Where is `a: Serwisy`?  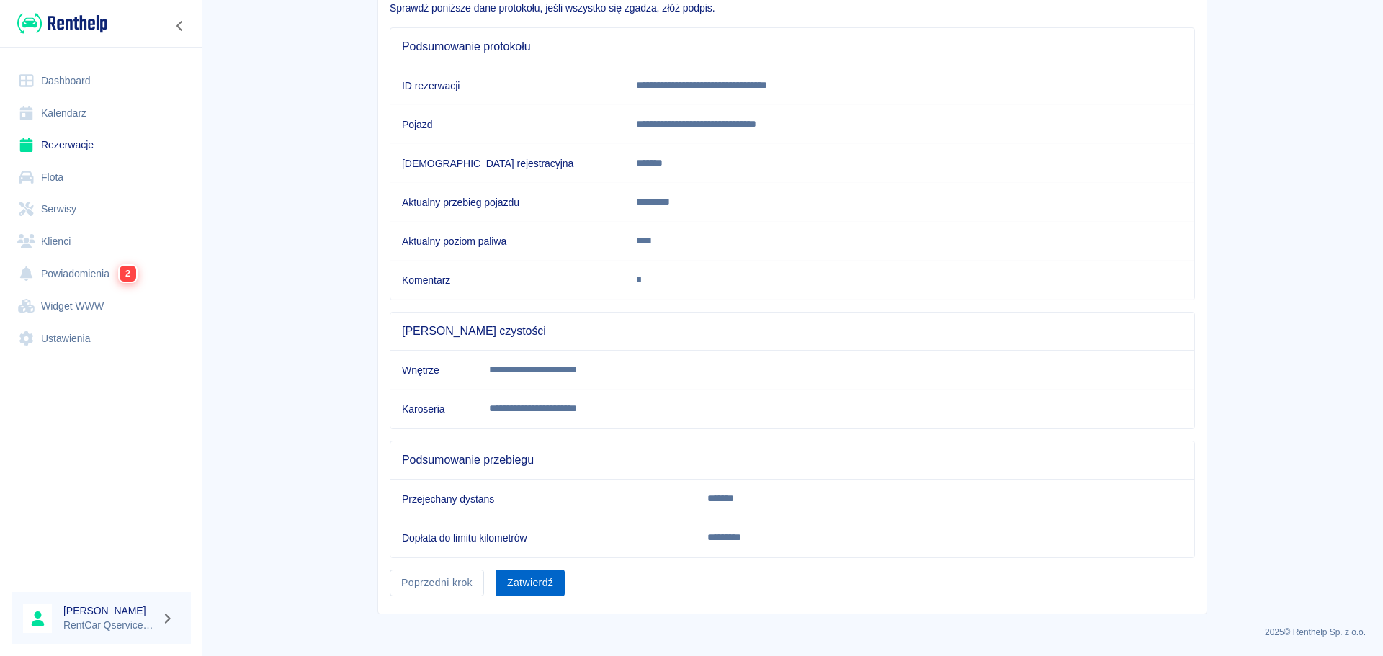
a: Serwisy is located at coordinates (101, 209).